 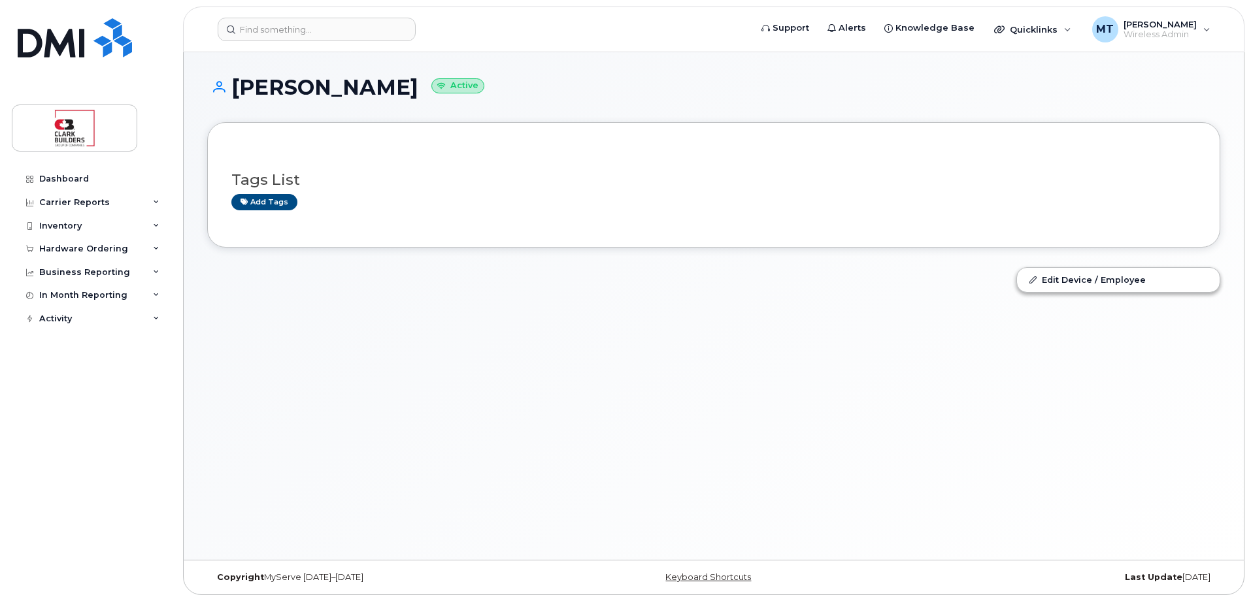 I want to click on a: Keyboard Shortcuts, so click(x=708, y=577).